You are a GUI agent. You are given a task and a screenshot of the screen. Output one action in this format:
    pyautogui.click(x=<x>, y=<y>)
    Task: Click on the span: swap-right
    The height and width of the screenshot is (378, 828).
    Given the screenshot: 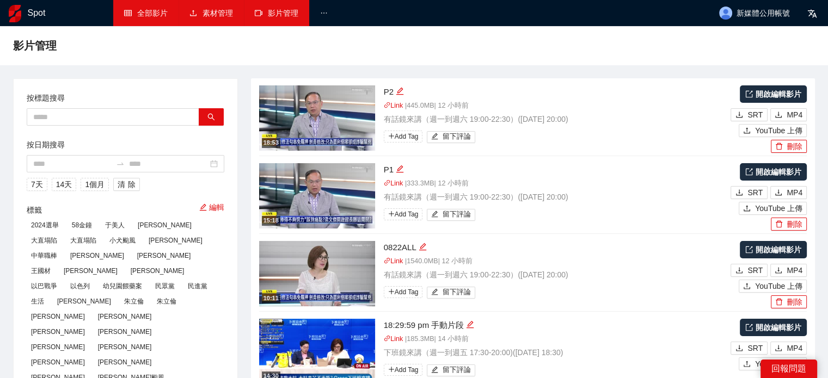 What is the action you would take?
    pyautogui.click(x=120, y=164)
    